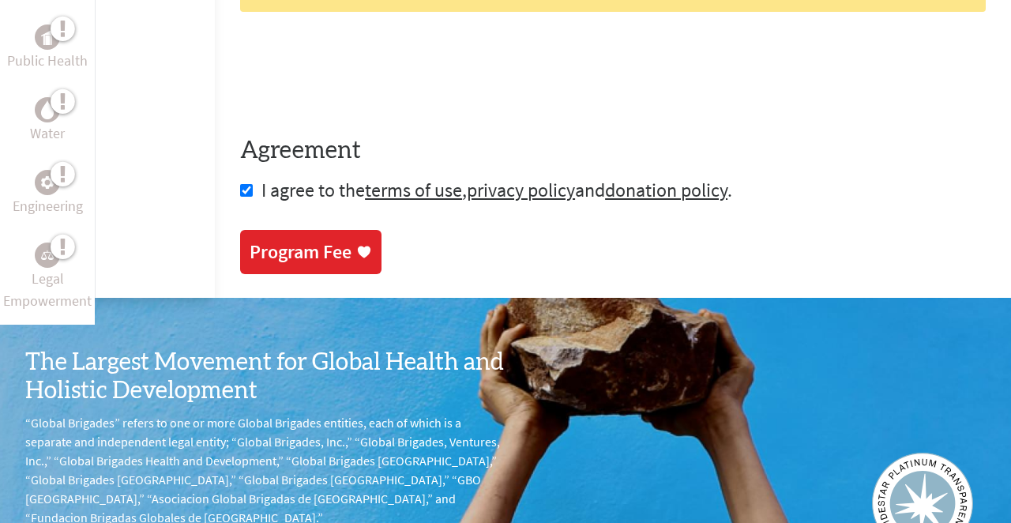 The image size is (1011, 523). Describe the element at coordinates (497, 189) in the screenshot. I see `span: I agree to the , and .` at that location.